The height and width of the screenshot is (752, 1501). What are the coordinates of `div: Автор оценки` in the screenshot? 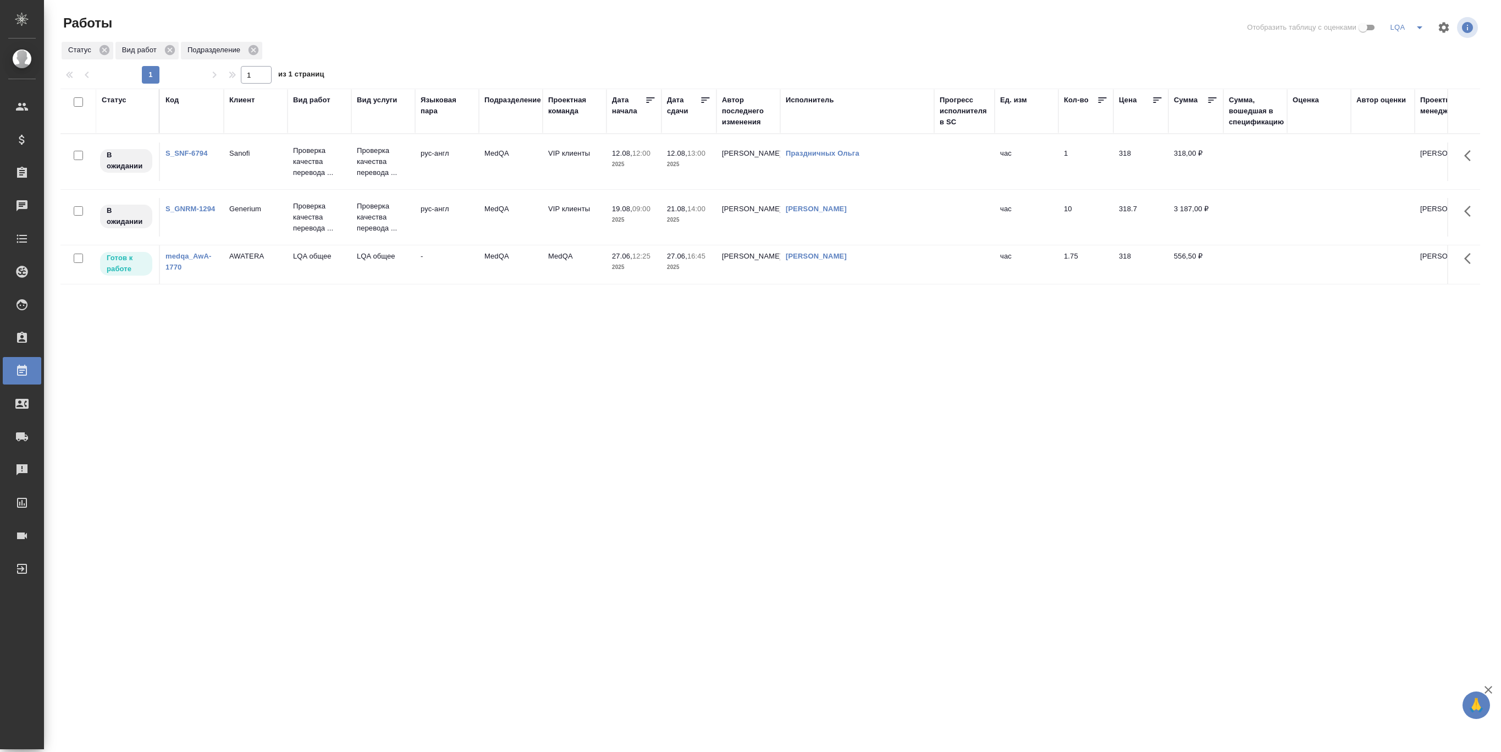 It's located at (1381, 100).